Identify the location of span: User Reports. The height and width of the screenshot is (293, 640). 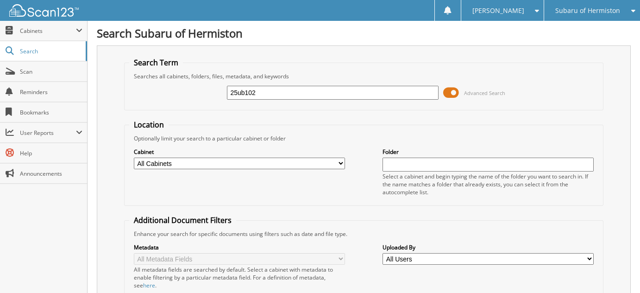
(48, 132).